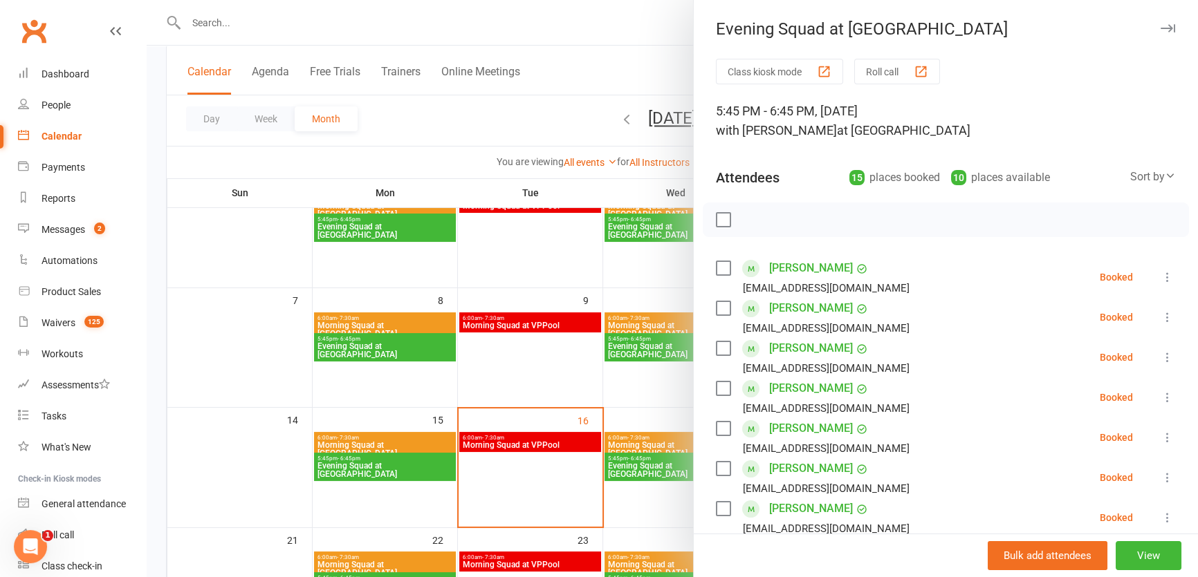 The height and width of the screenshot is (577, 1198). Describe the element at coordinates (63, 230) in the screenshot. I see `div: Messages` at that location.